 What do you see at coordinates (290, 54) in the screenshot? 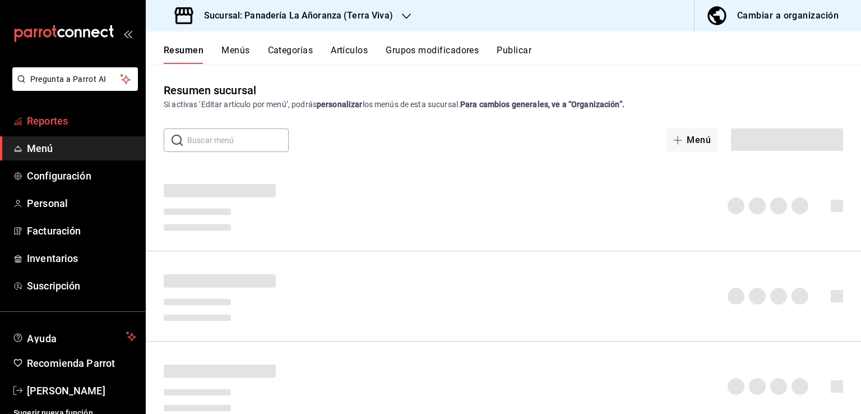
I see `button: Categorías` at bounding box center [290, 54].